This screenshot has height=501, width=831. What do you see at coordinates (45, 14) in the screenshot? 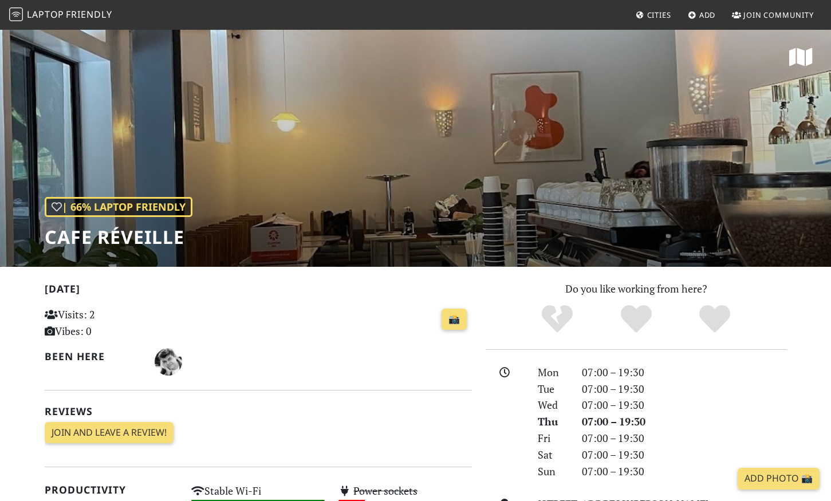
I see `span: Laptop` at bounding box center [45, 14].